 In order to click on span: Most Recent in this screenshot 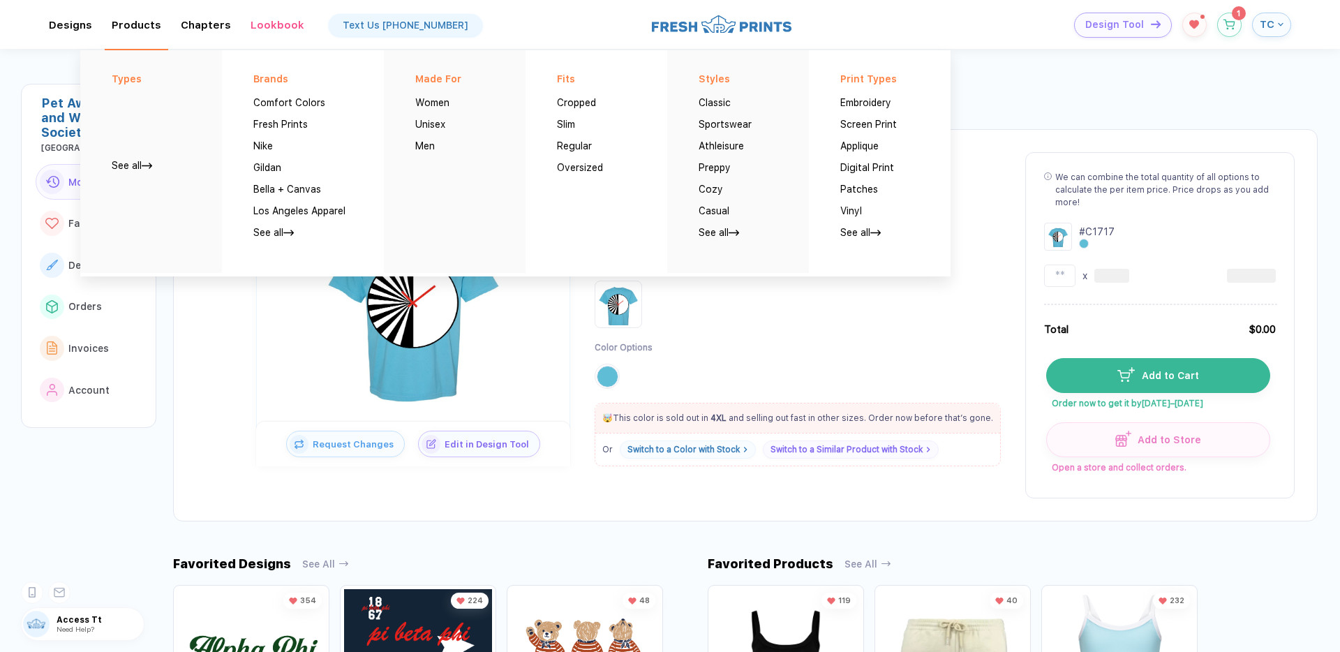, I will do `click(98, 182)`.